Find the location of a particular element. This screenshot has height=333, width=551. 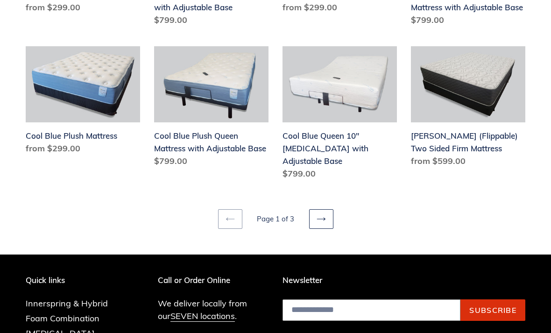

p: Call or Order Online is located at coordinates (213, 280).